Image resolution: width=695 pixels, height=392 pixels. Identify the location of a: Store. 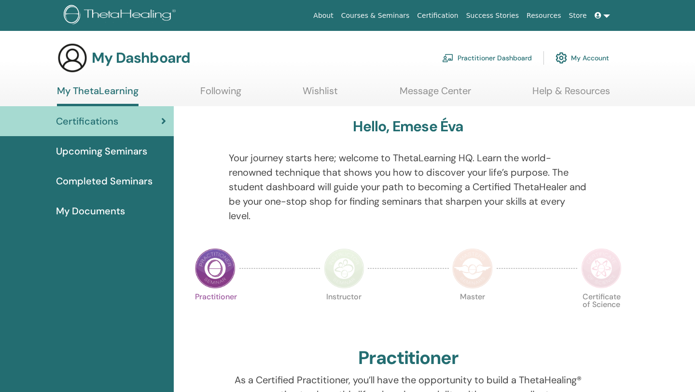
(578, 15).